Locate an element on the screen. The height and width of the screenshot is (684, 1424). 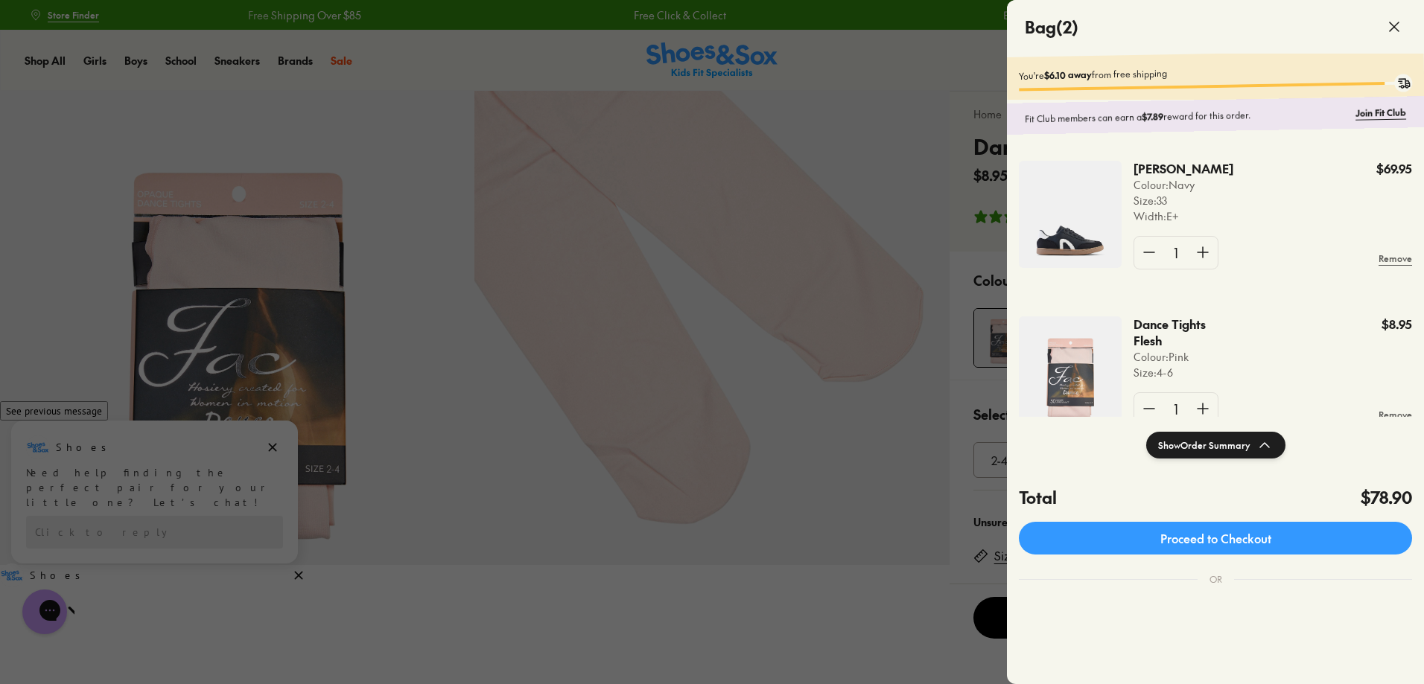
p: Colour: Navy is located at coordinates (1184, 185).